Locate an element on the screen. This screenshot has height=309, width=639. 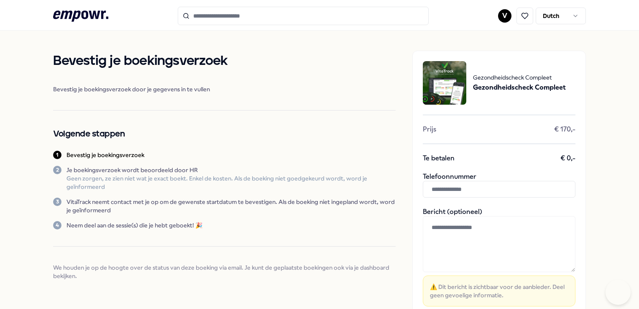
p: Bevestig je boekingsverzoek is located at coordinates (105, 155).